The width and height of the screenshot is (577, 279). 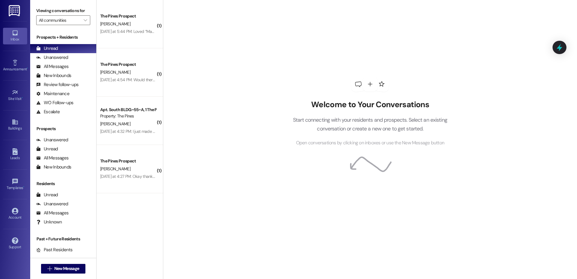 What do you see at coordinates (48, 112) in the screenshot?
I see `div: Escalate` at bounding box center [48, 112].